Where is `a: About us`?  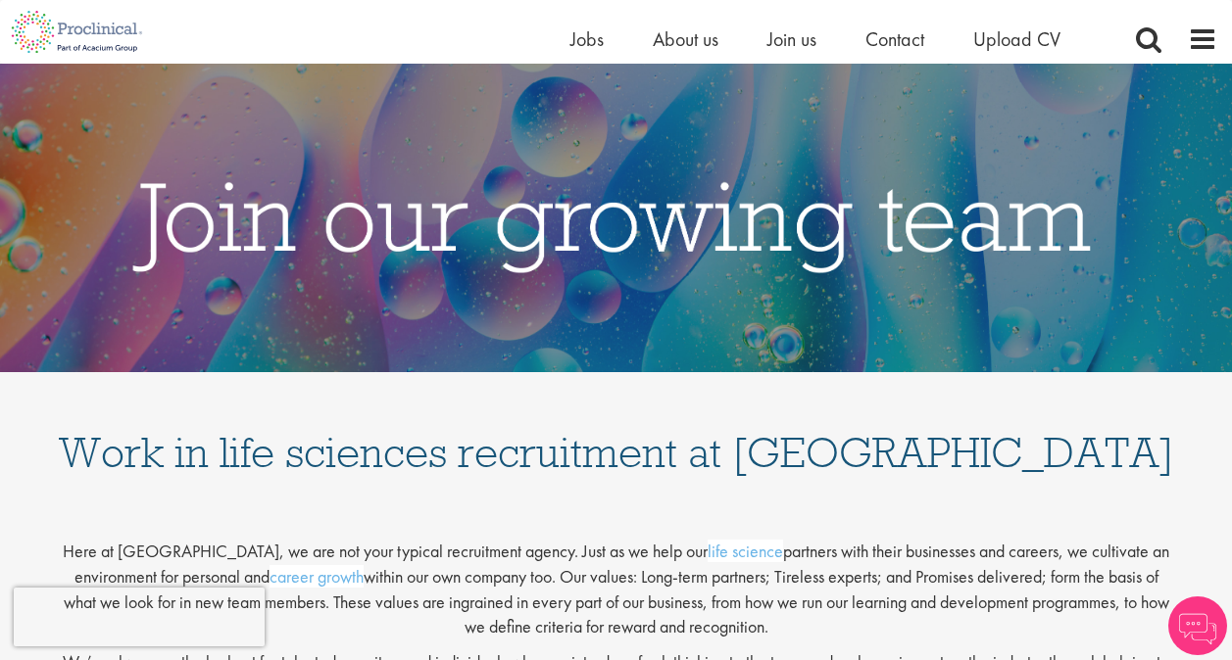
a: About us is located at coordinates (685, 39).